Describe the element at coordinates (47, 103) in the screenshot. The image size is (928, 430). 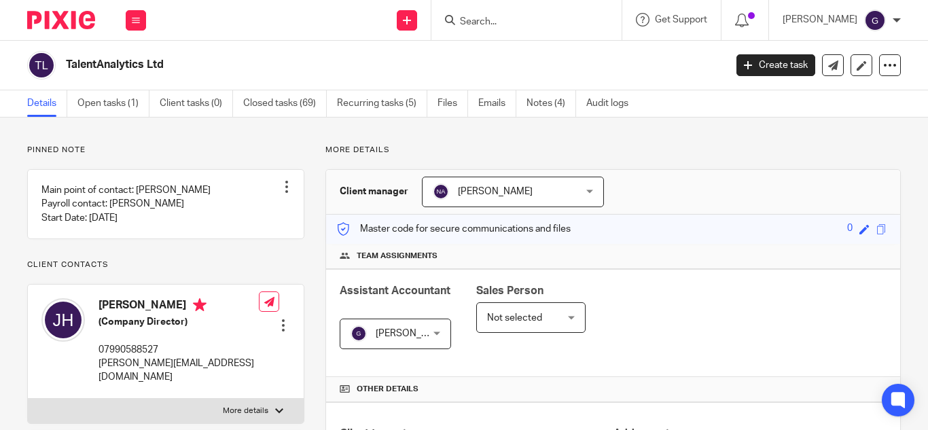
I see `a: Details` at that location.